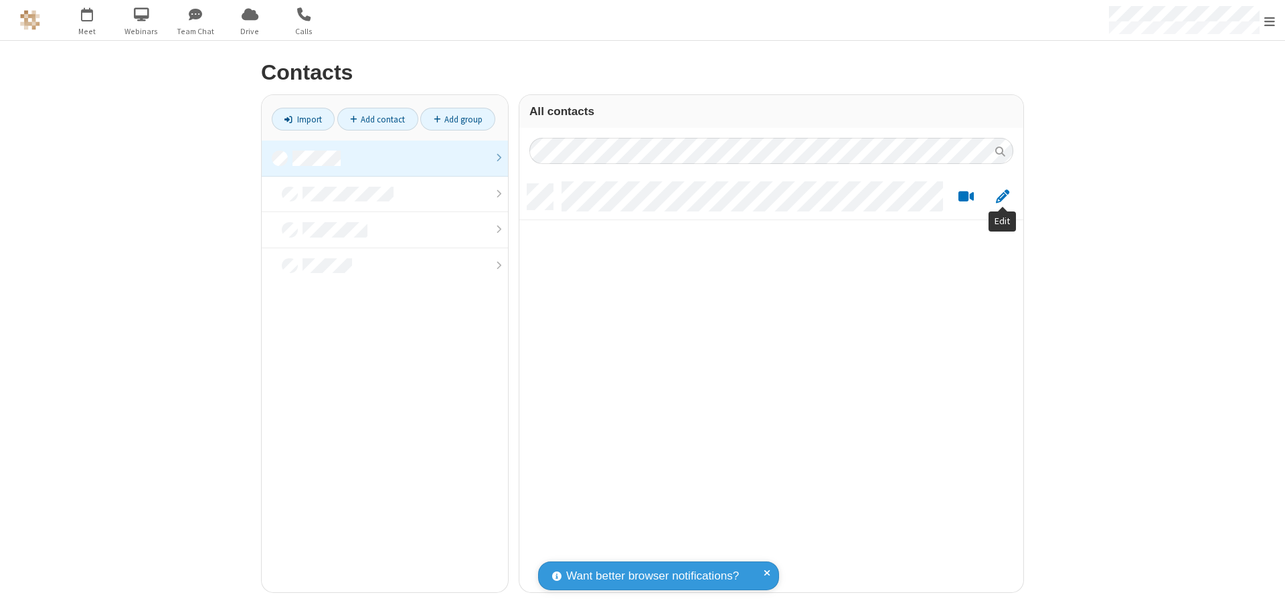 The height and width of the screenshot is (613, 1285). Describe the element at coordinates (771, 111) in the screenshot. I see `h3: All contacts` at that location.